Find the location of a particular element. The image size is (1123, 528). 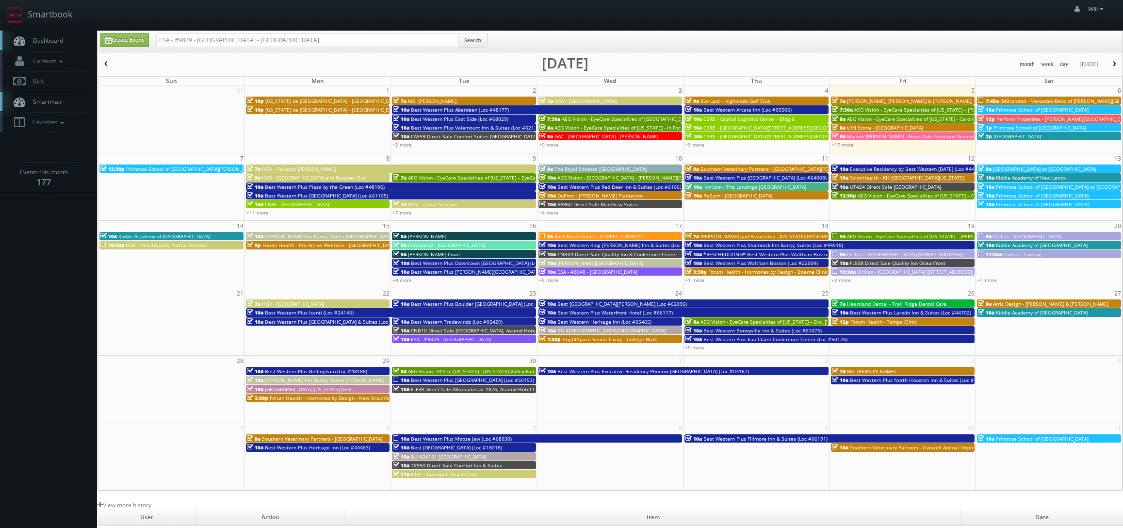

span: 6 is located at coordinates (1119, 90).